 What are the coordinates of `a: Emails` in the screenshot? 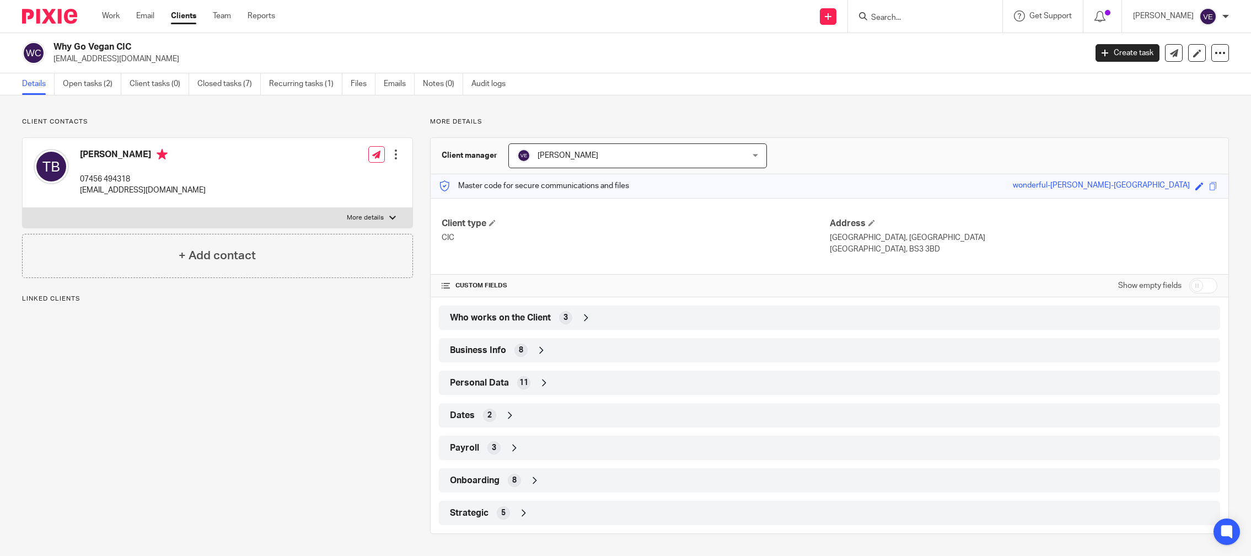 It's located at (399, 84).